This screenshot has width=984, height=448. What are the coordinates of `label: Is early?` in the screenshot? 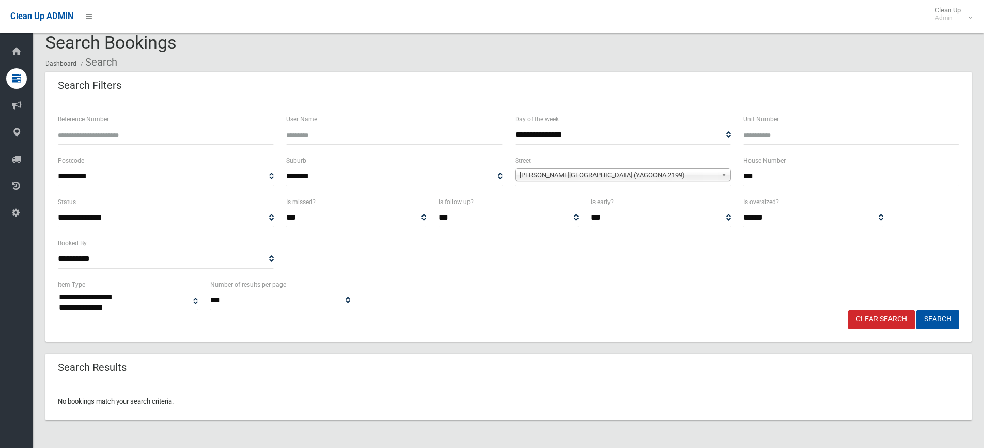 It's located at (602, 202).